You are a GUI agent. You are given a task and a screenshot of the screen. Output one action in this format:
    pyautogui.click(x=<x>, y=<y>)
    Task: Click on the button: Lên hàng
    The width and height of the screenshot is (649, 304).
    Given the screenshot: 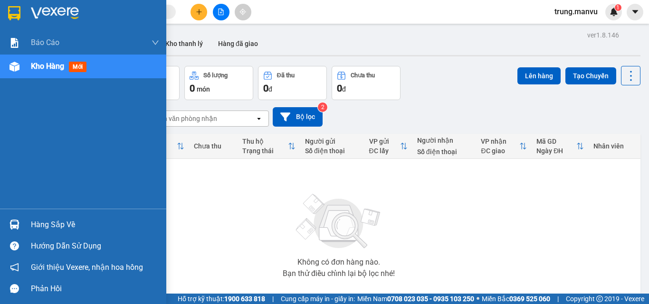 What is the action you would take?
    pyautogui.click(x=538, y=76)
    